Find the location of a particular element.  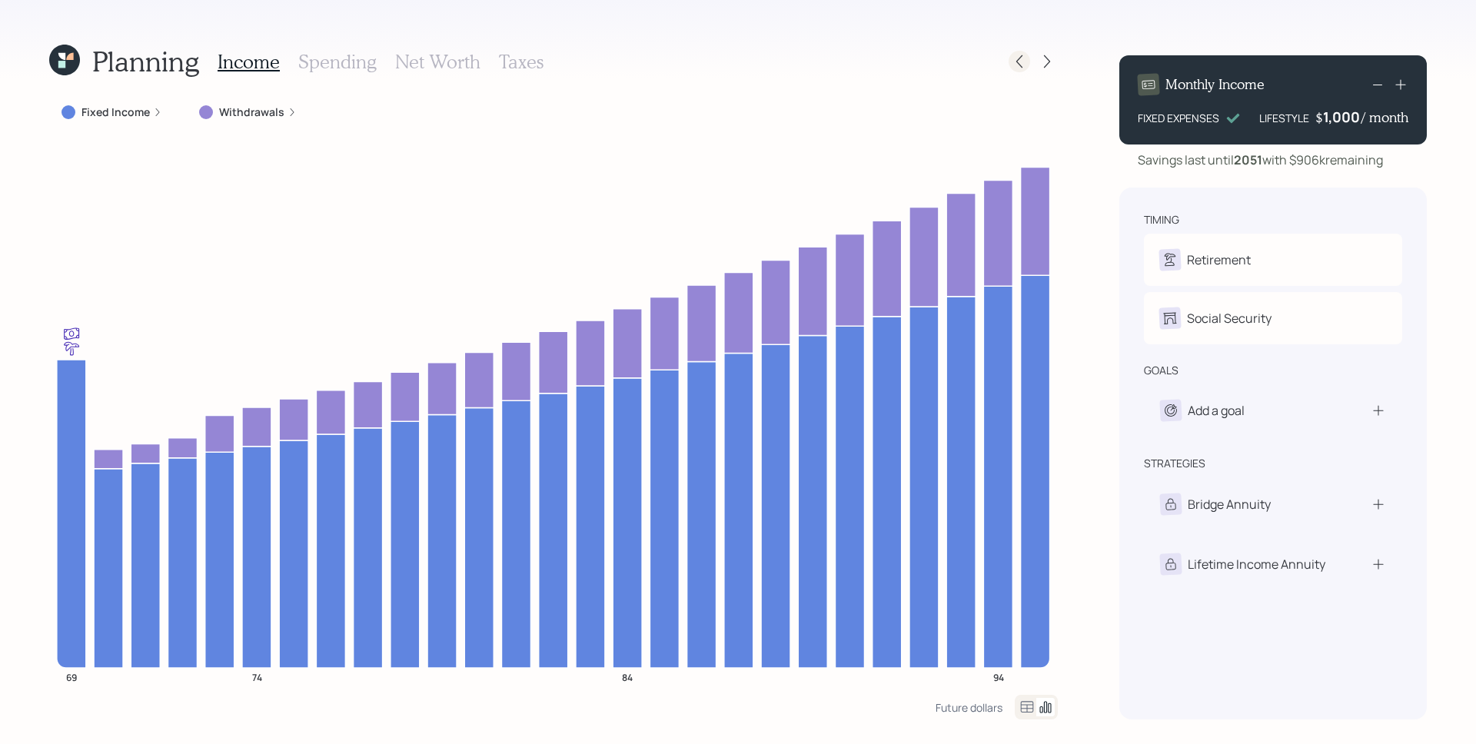

div: strategies is located at coordinates (1175, 464).